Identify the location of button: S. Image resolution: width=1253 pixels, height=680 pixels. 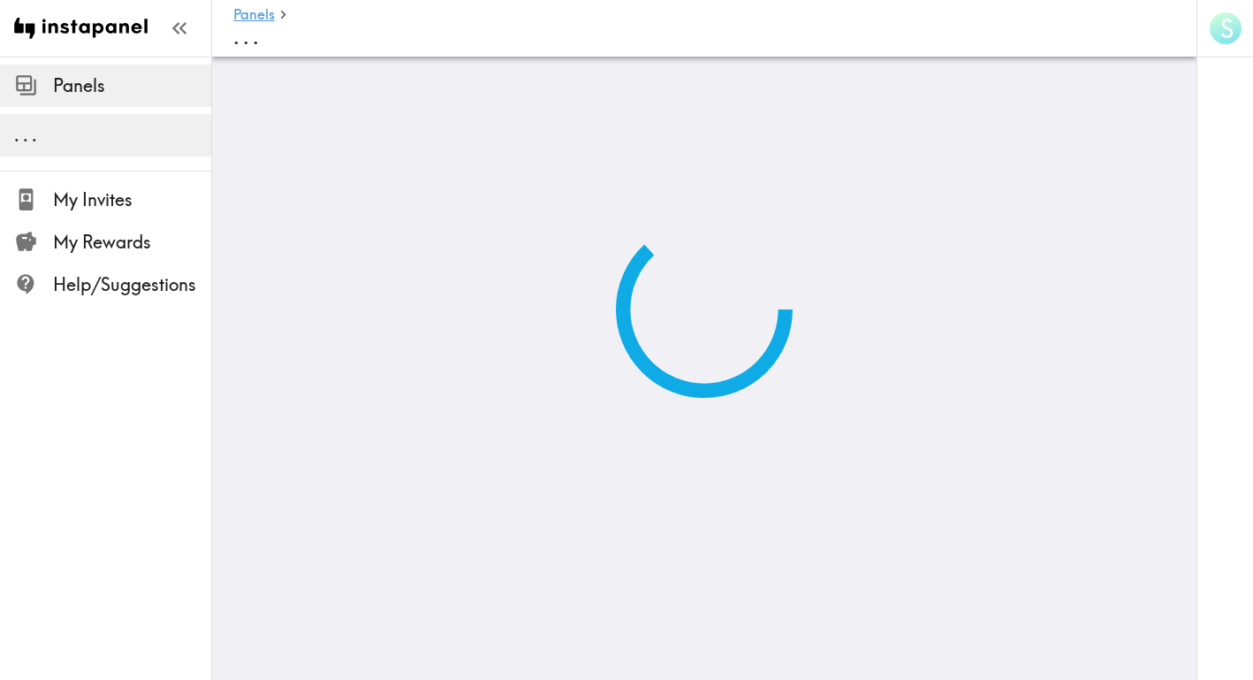
(1226, 28).